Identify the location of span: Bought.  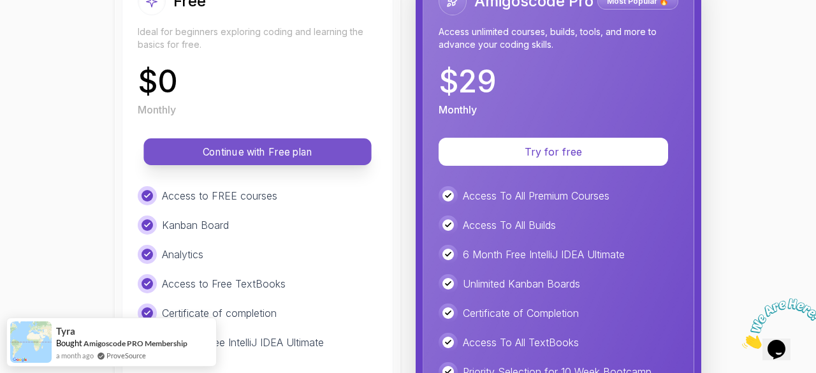
(69, 343).